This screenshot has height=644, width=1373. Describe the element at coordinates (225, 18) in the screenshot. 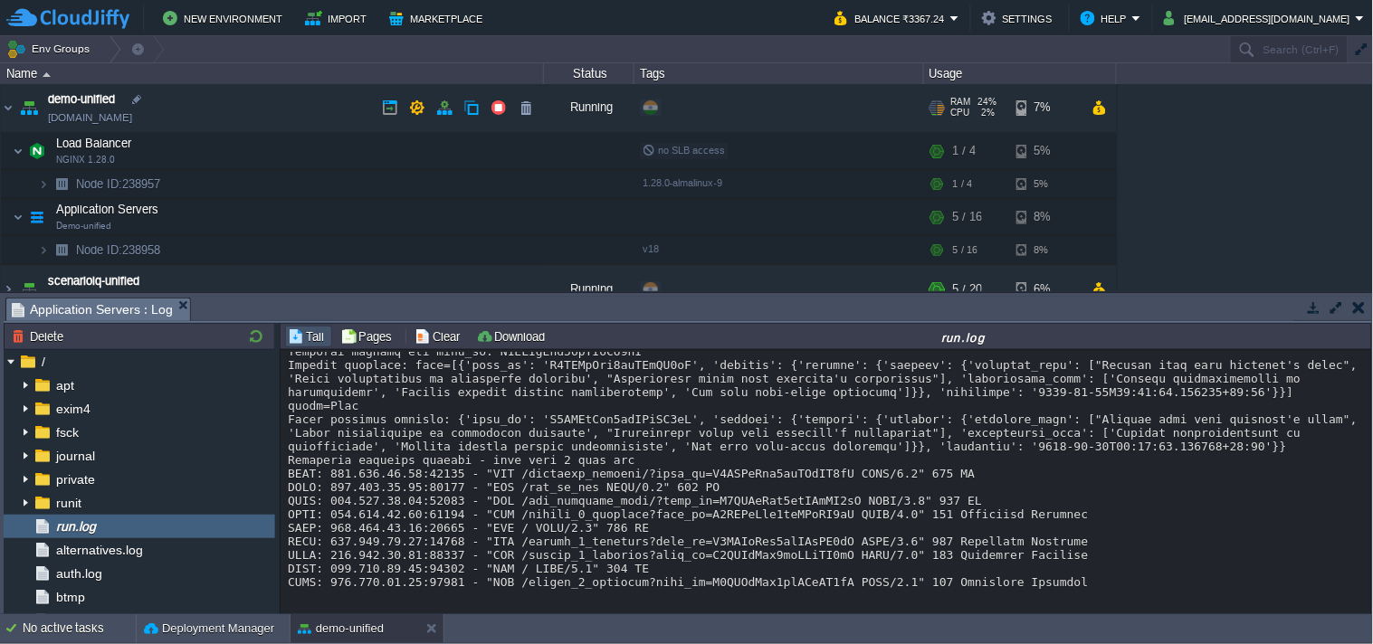

I see `button: New Environment` at that location.